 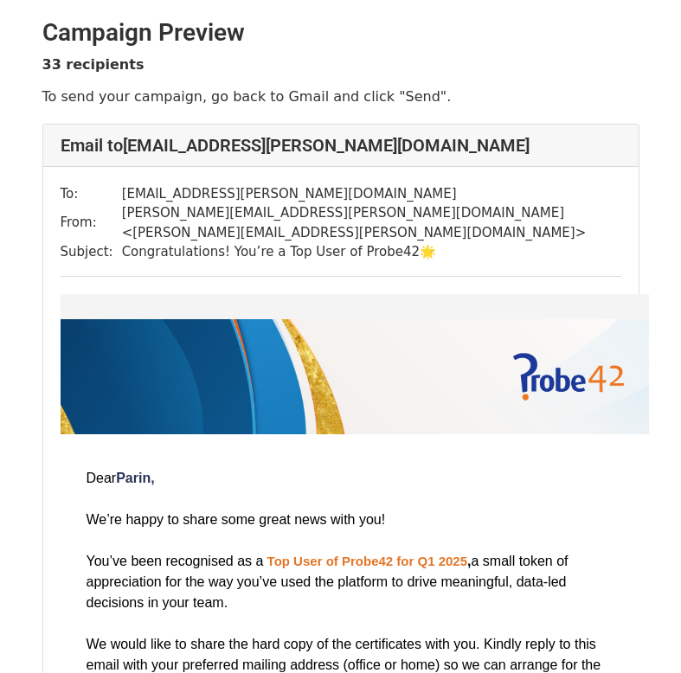 I want to click on td: From:, so click(x=91, y=222).